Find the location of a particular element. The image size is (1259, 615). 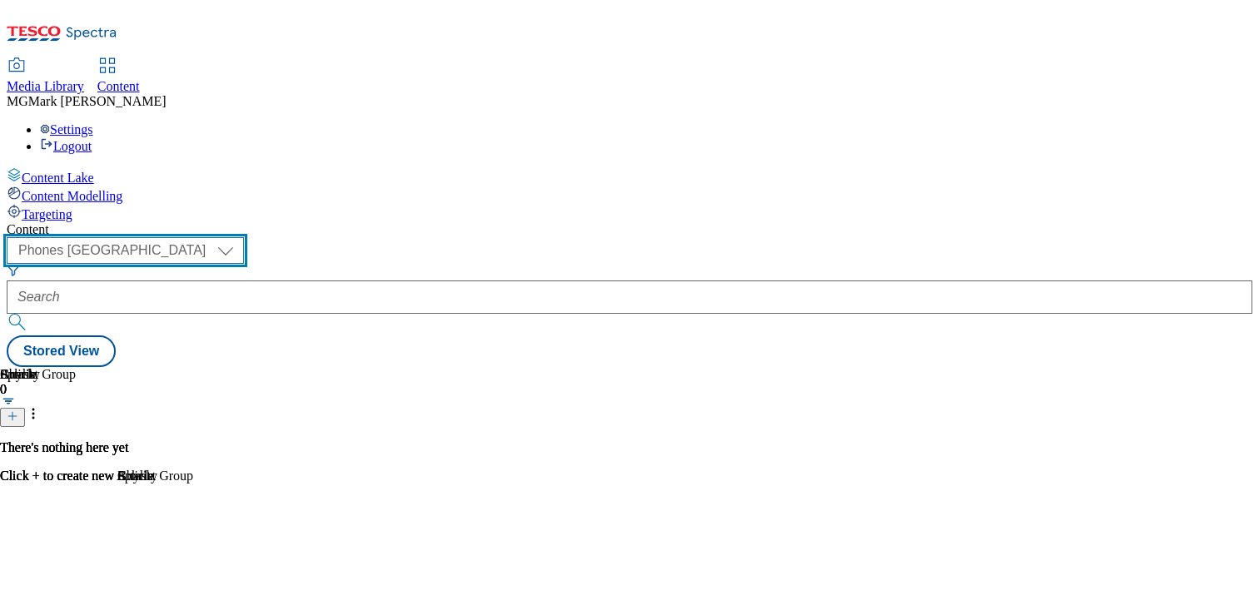

a: Media Library is located at coordinates (45, 77).